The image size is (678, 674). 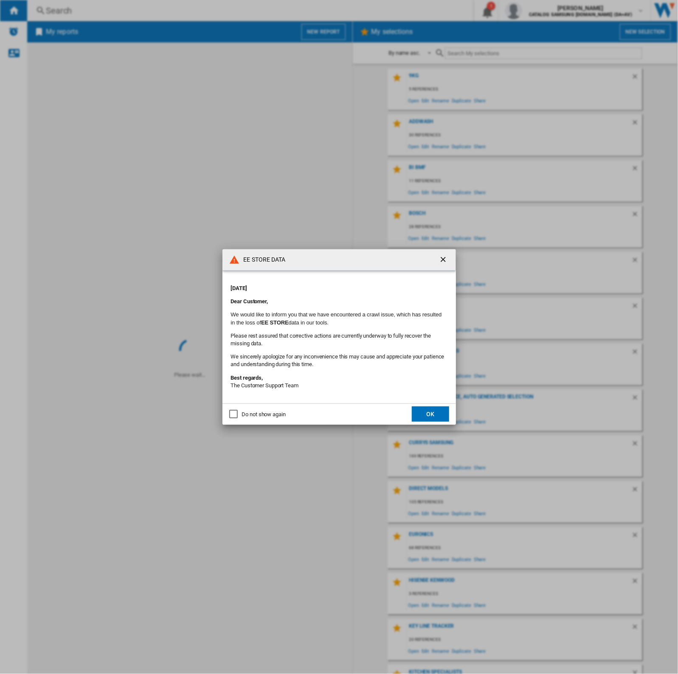 What do you see at coordinates (444, 260) in the screenshot?
I see `ng-md-icon: getI18NText('BUTTONS.CLOSE_DIALOG')` at bounding box center [444, 260].